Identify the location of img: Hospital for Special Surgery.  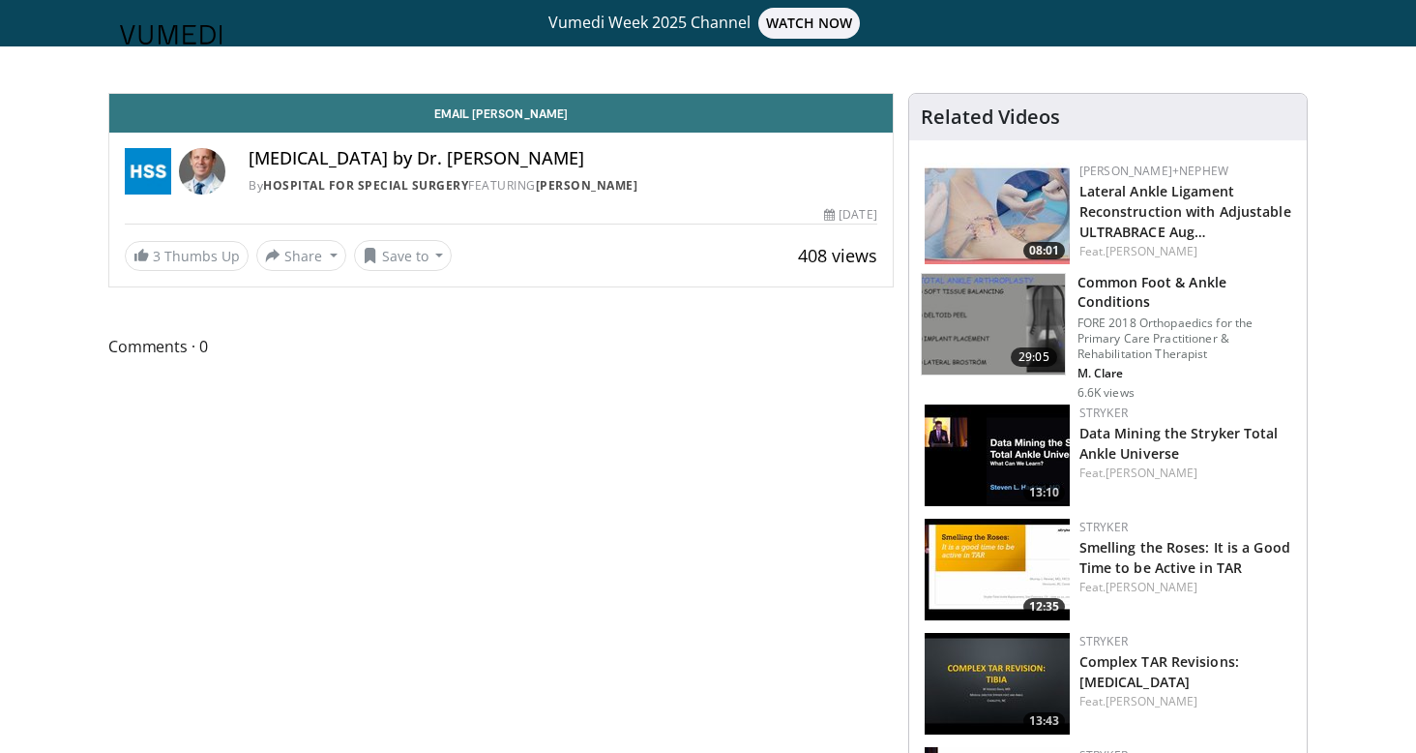
(148, 171).